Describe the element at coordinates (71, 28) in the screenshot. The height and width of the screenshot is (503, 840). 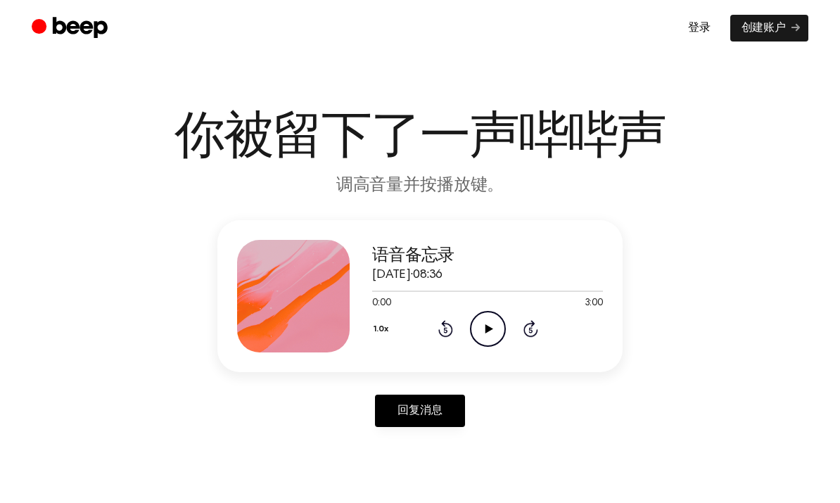
I see `a: 嘟` at that location.